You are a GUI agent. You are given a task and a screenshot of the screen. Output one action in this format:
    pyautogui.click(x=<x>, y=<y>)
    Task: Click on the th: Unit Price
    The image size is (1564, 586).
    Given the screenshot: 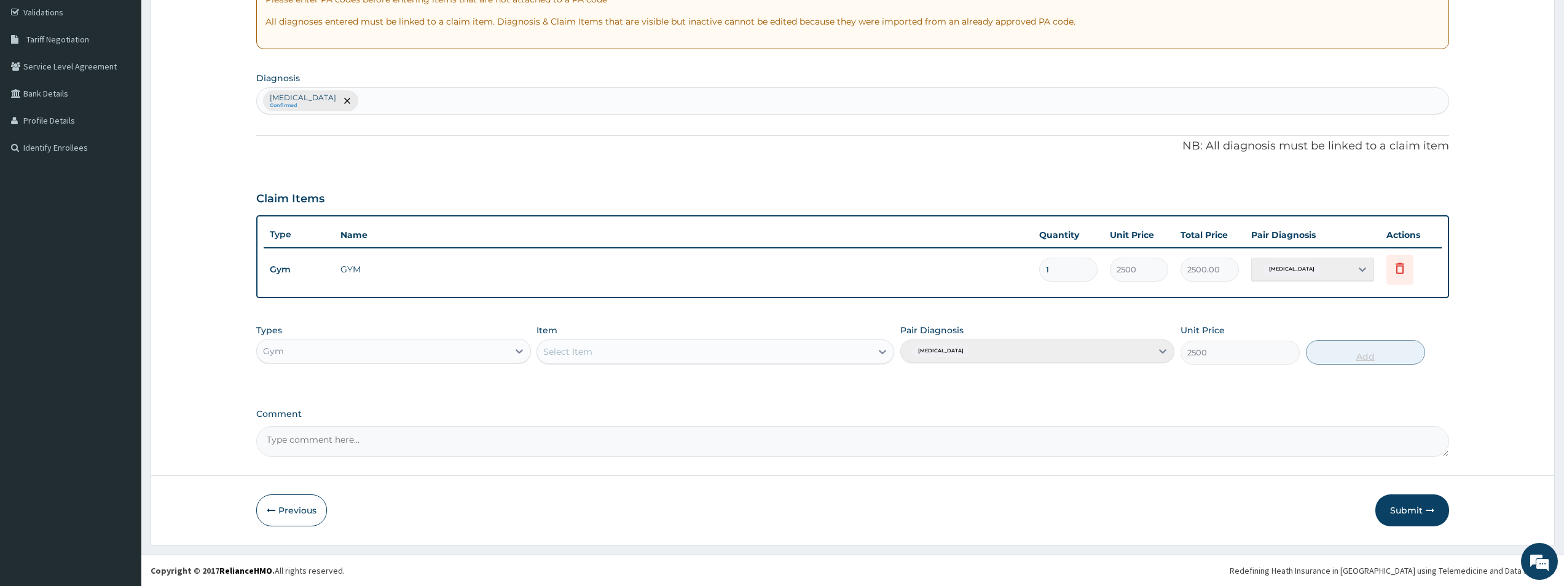 What is the action you would take?
    pyautogui.click(x=1139, y=235)
    